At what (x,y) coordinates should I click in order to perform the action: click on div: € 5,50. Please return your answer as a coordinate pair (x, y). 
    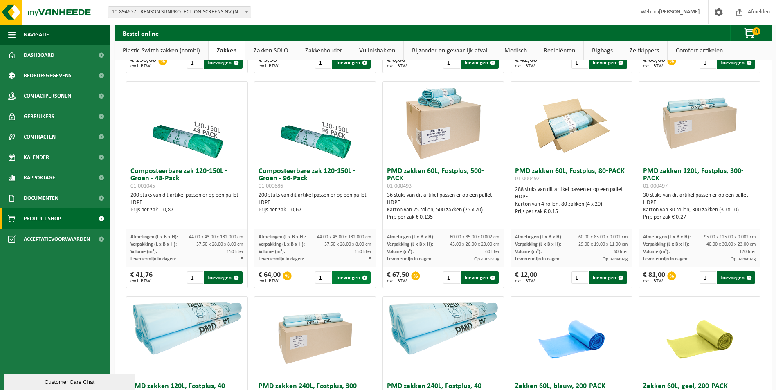
    Looking at the image, I should click on (268, 63).